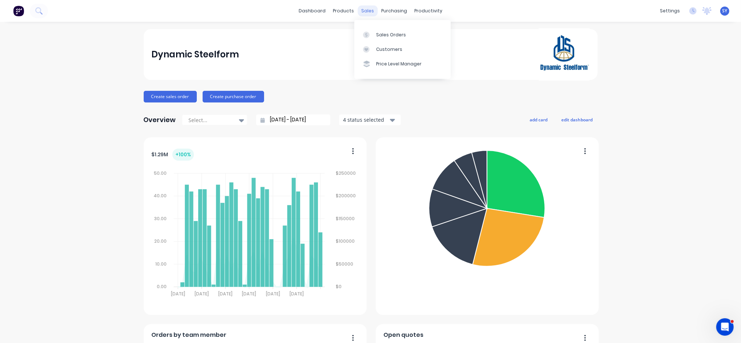  Describe the element at coordinates (343, 11) in the screenshot. I see `div: products` at that location.